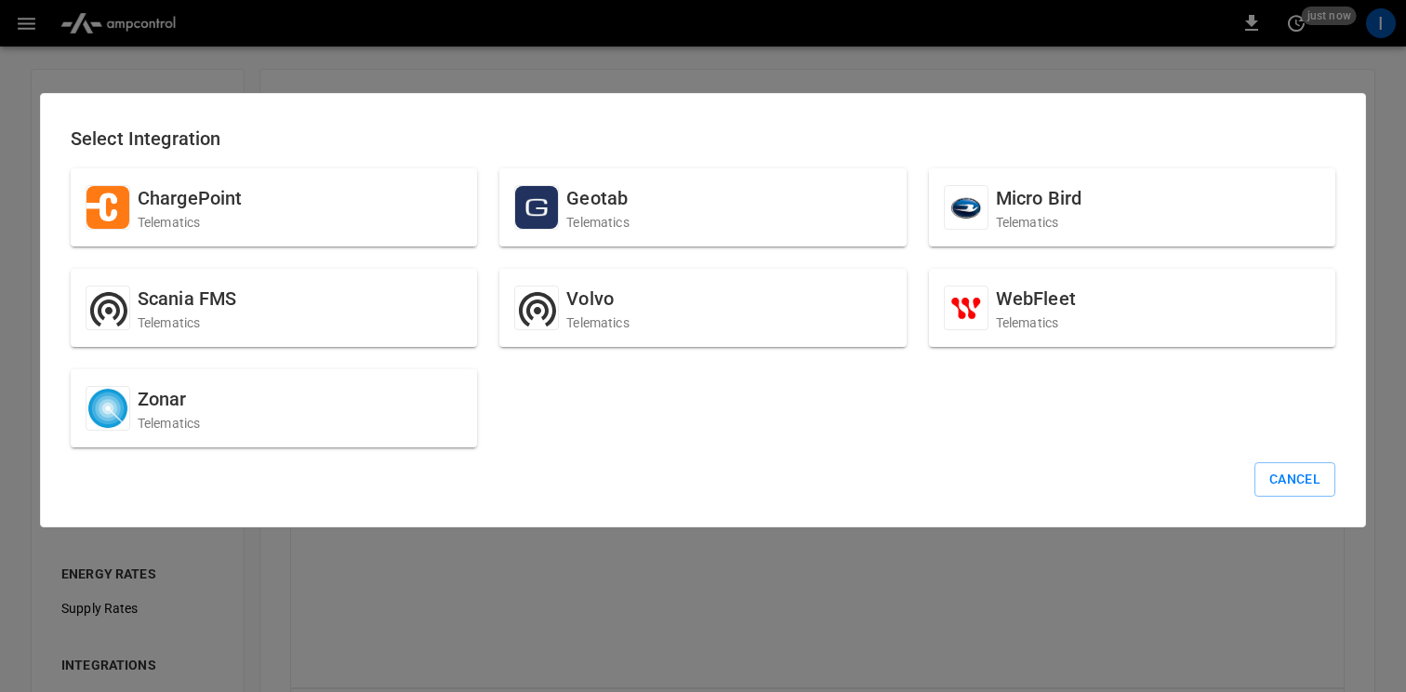 The image size is (1406, 692). Describe the element at coordinates (598, 198) in the screenshot. I see `h6: Geotab` at that location.